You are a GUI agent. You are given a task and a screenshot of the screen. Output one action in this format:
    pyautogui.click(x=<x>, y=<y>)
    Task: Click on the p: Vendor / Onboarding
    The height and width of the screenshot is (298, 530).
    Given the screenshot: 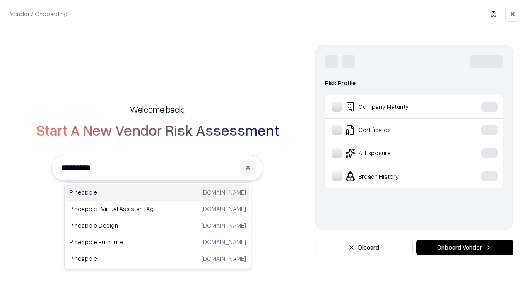 What is the action you would take?
    pyautogui.click(x=39, y=14)
    